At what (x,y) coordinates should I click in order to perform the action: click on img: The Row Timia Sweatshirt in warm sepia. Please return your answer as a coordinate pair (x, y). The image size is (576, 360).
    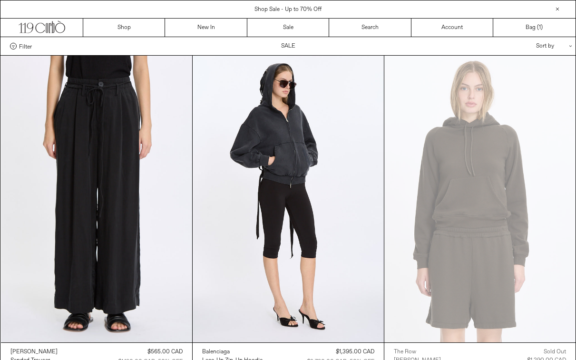
    Looking at the image, I should click on (480, 199).